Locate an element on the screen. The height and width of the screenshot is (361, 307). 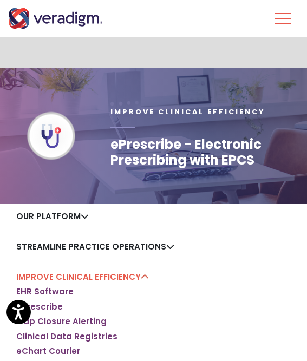
a: EHR Software is located at coordinates (45, 292).